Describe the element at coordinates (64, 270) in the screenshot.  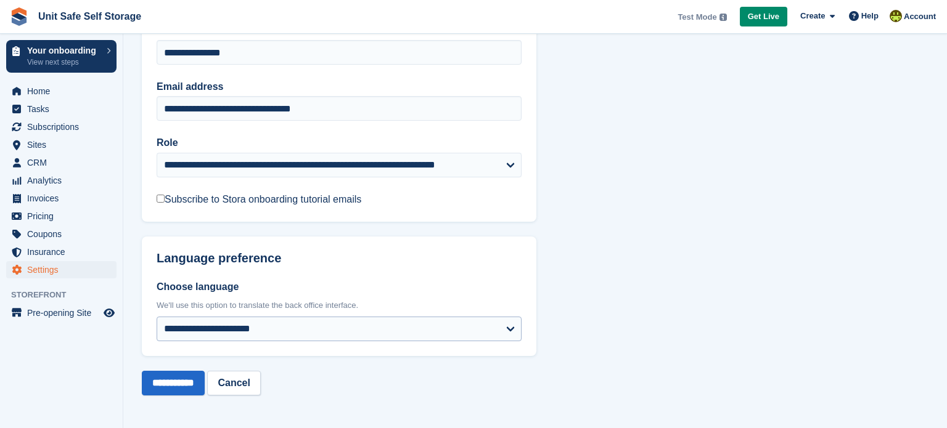
I see `span: Settings` at that location.